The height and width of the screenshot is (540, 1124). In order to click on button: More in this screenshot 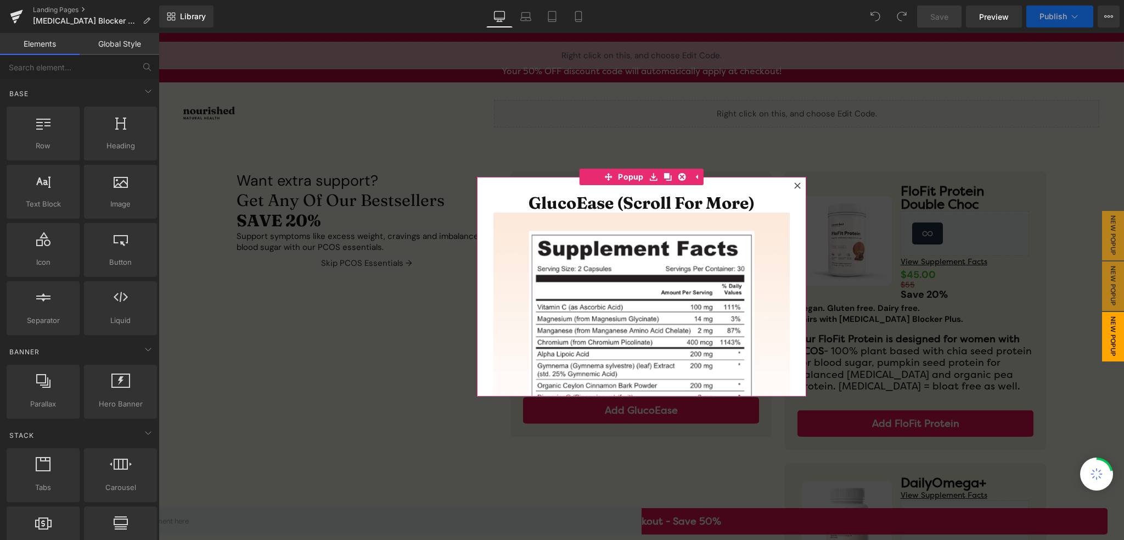, I will do `click(1109, 16)`.